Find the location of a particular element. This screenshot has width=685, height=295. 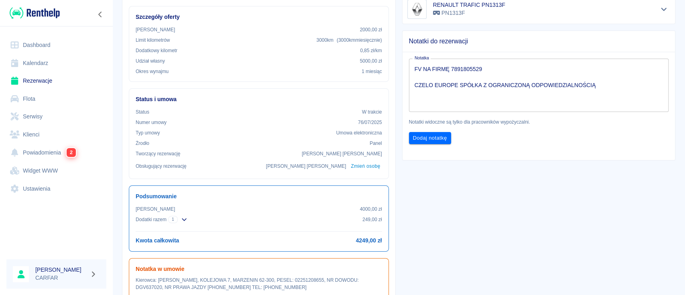

a: Dashboard is located at coordinates (56, 45).